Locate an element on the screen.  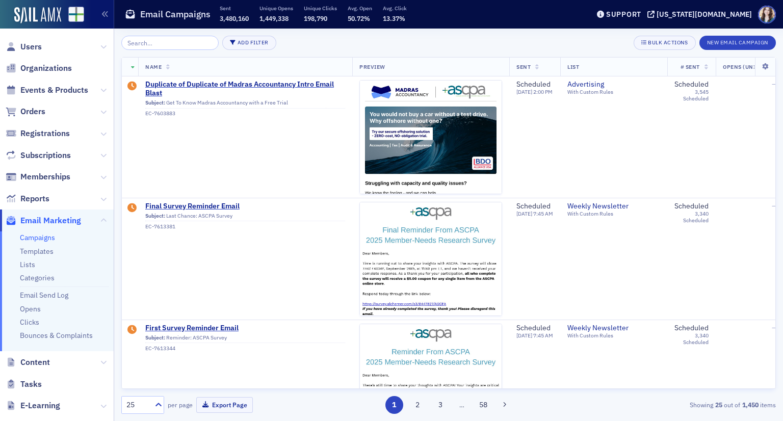
a: Campaigns is located at coordinates (37, 237).